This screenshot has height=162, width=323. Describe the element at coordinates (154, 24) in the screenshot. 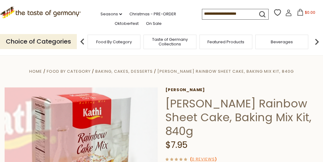

I see `a: On Sale` at that location.